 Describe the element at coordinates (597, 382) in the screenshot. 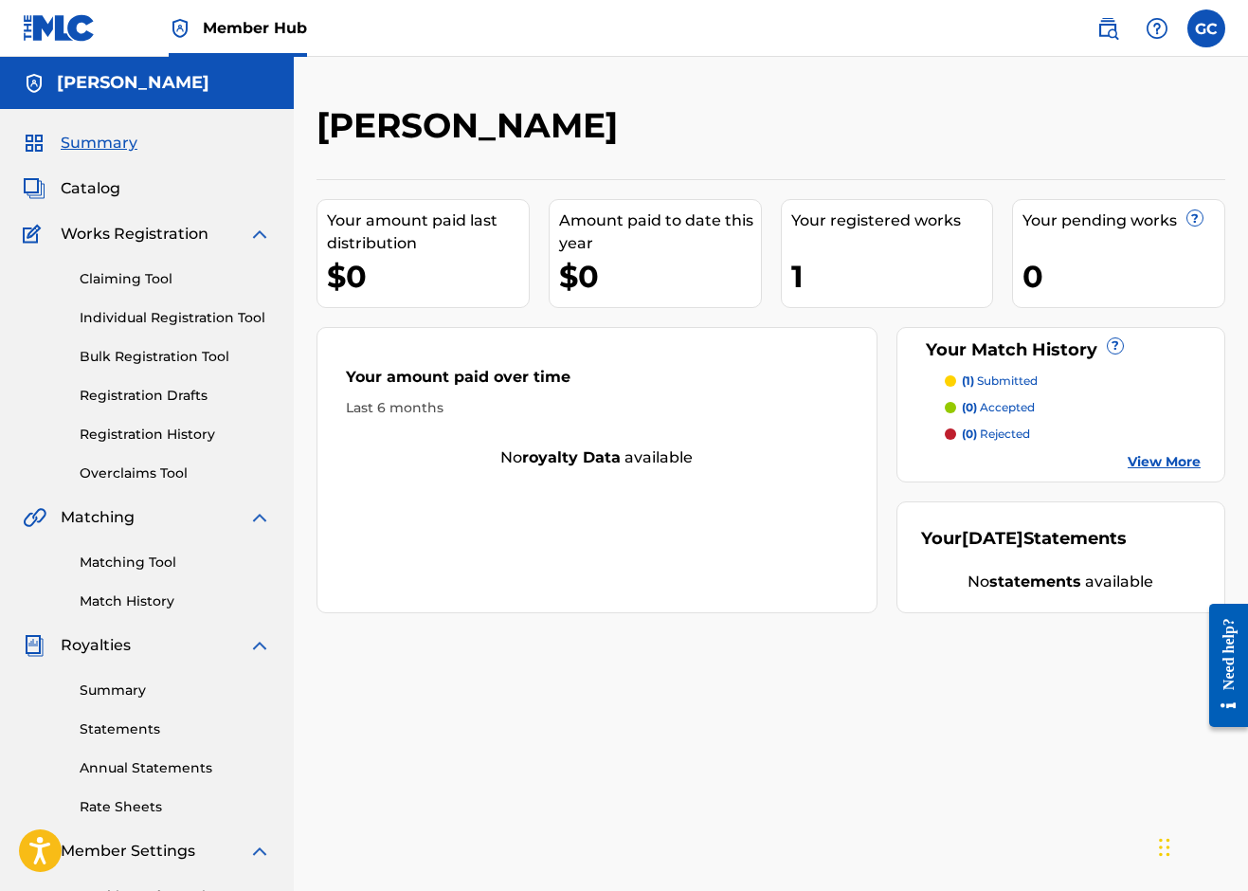

I see `div: Your amount paid over time` at that location.